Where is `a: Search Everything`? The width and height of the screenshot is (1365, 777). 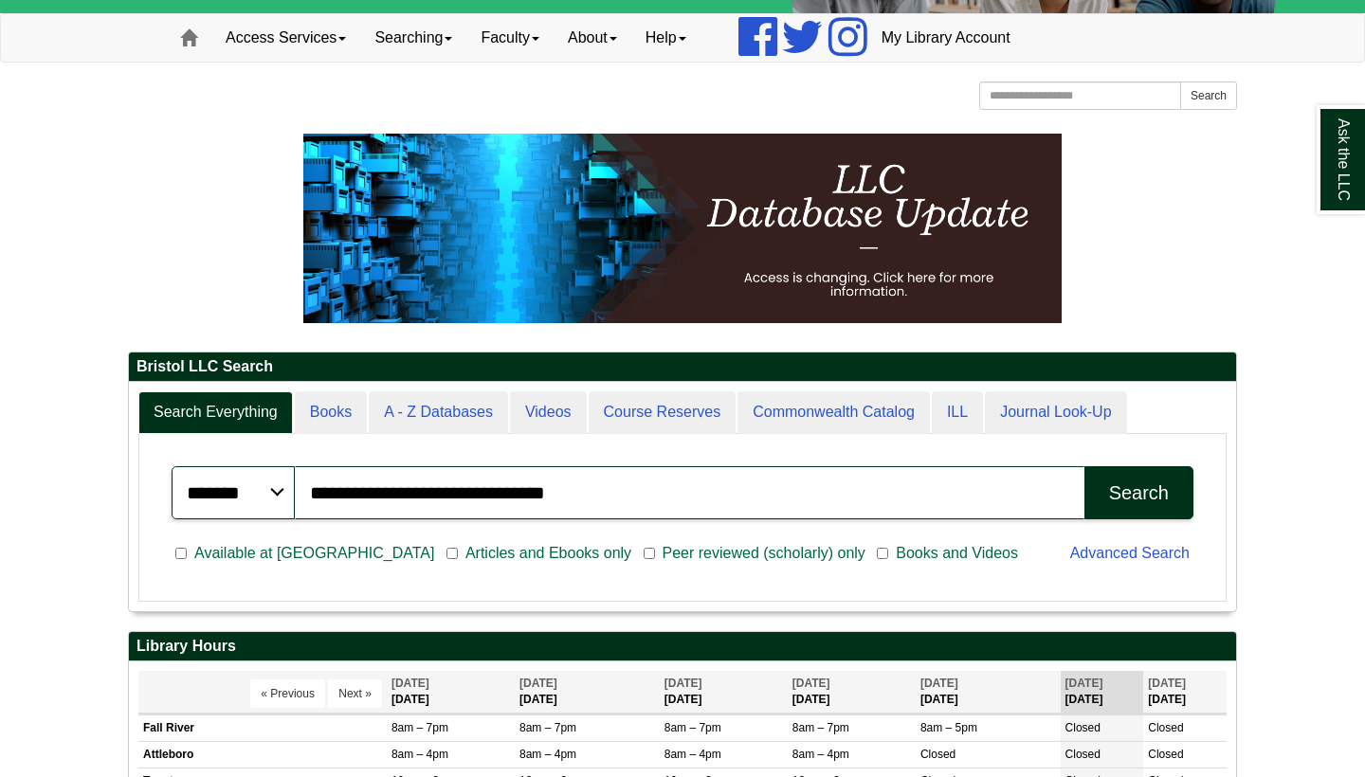 a: Search Everything is located at coordinates (215, 412).